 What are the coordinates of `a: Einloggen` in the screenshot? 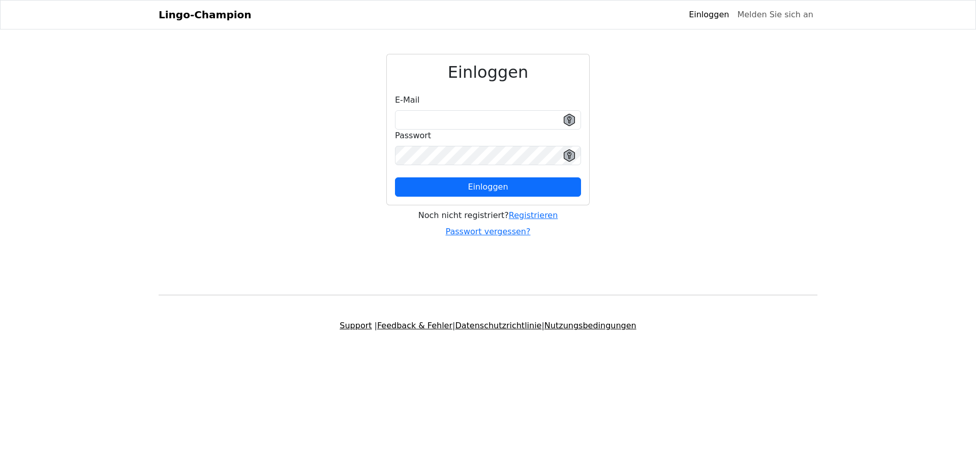 It's located at (709, 15).